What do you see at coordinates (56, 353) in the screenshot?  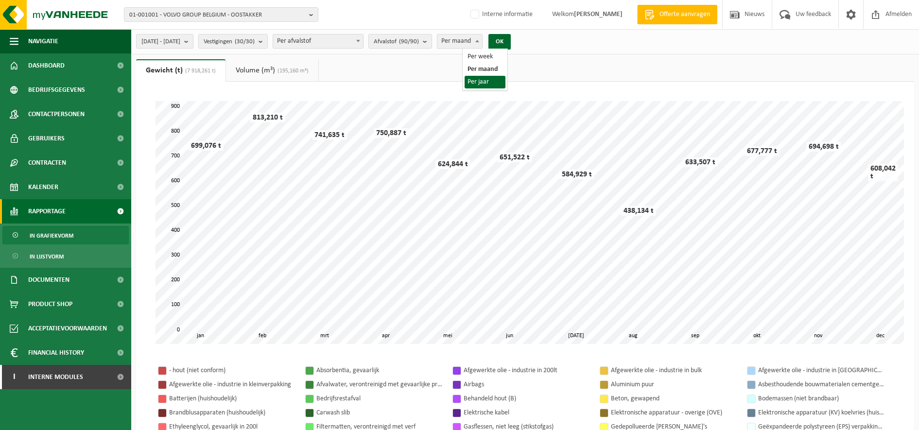 I see `span: Financial History` at bounding box center [56, 353].